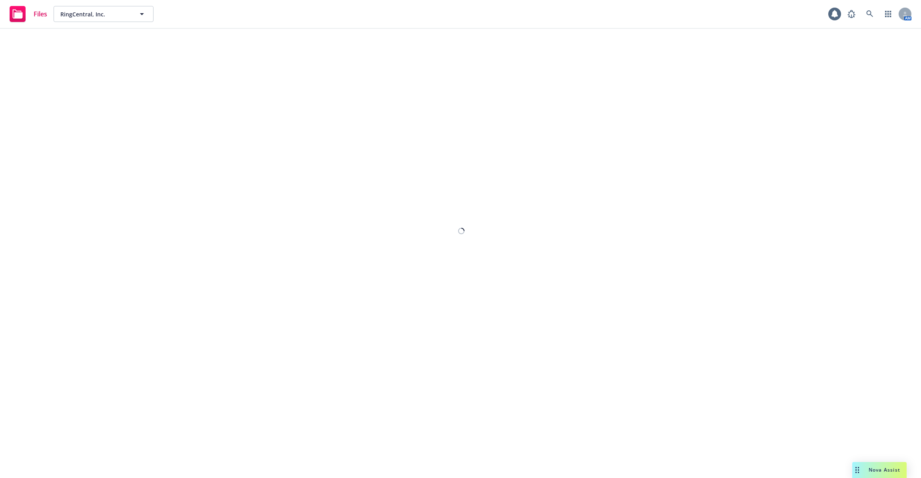  What do you see at coordinates (40, 14) in the screenshot?
I see `span: Files` at bounding box center [40, 14].